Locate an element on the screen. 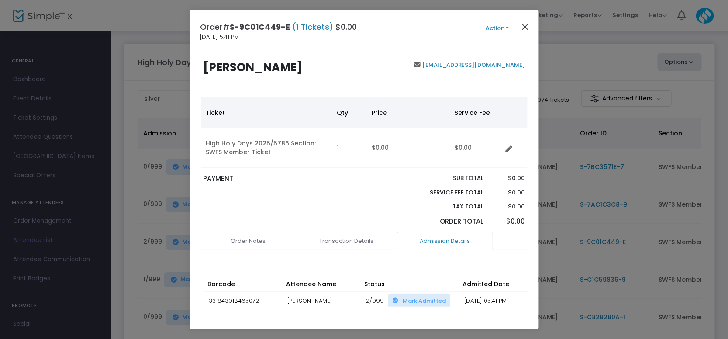  p: Sub total is located at coordinates (447, 178).